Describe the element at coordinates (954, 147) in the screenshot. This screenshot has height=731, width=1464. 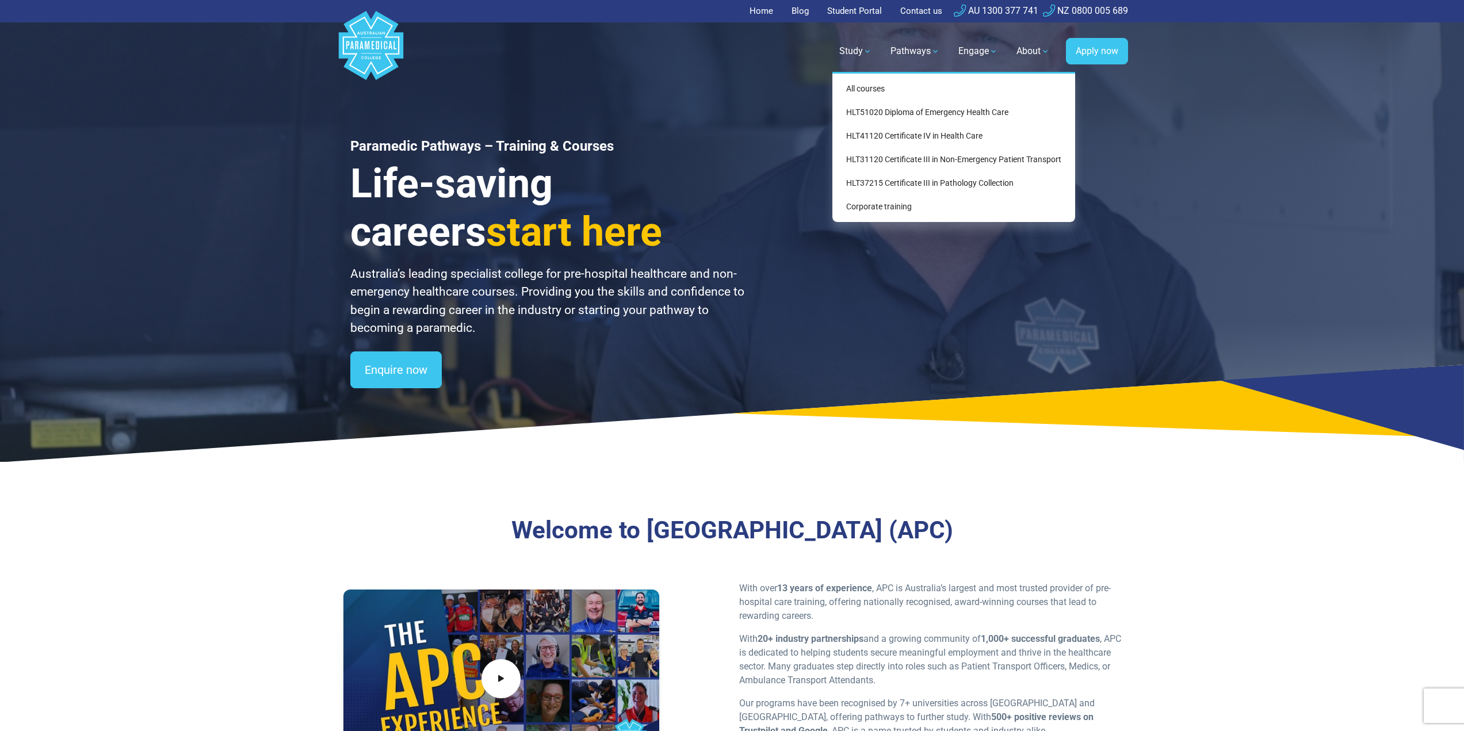
I see `div: Study` at that location.